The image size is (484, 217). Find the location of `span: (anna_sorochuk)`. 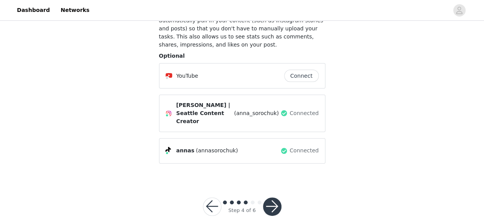

span: (anna_sorochuk) is located at coordinates (256, 113).